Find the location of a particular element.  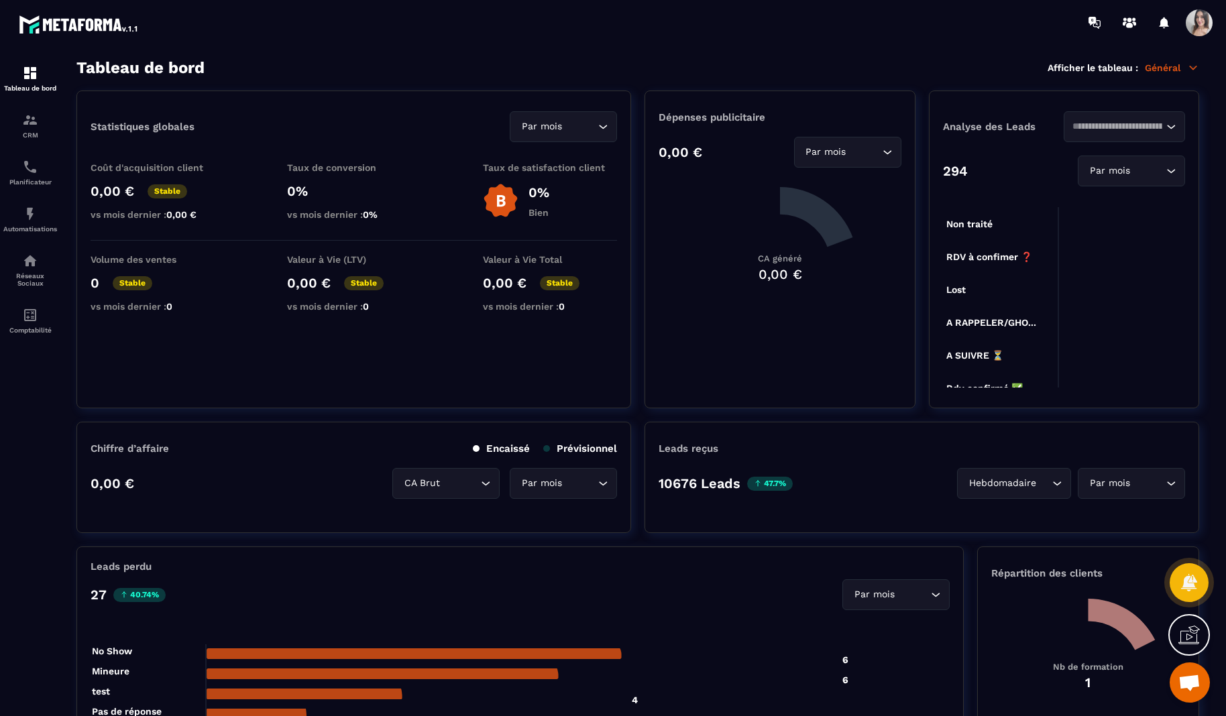

a: accountantaccountantComptabilité is located at coordinates (30, 321).